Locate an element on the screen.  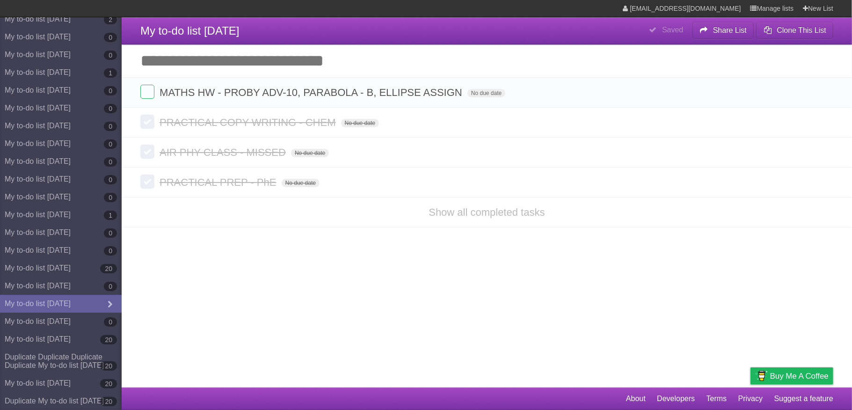
span: AIR PHY CLASS - MISSED is located at coordinates (224, 152).